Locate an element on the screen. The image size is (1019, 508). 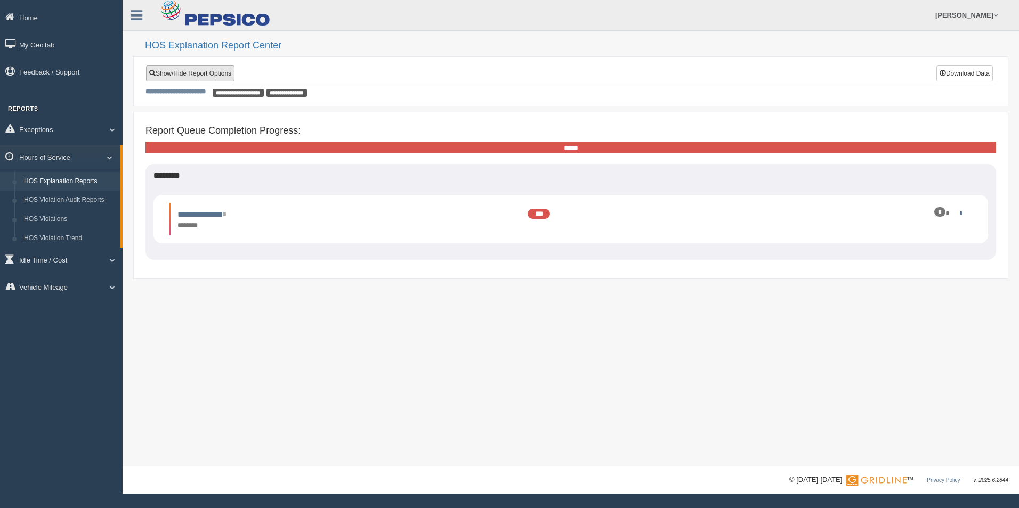
a: HOS Violation Trend is located at coordinates (69, 239).